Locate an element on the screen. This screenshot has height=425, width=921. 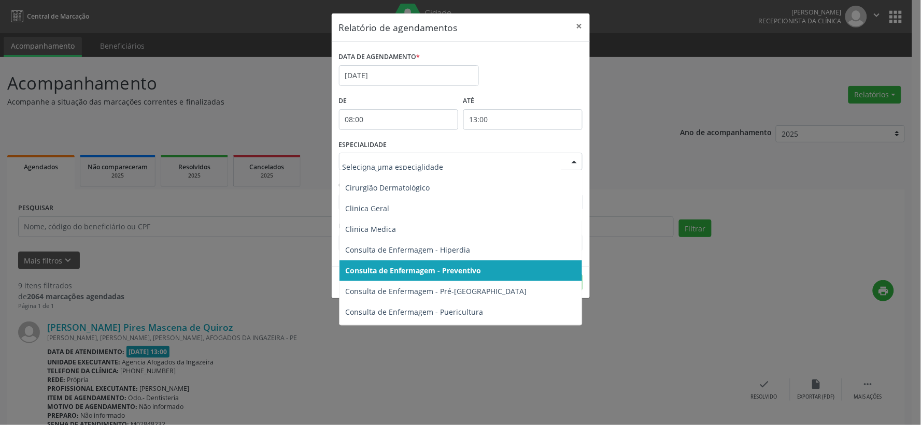
label: ESPECIALIDADE is located at coordinates (363, 145).